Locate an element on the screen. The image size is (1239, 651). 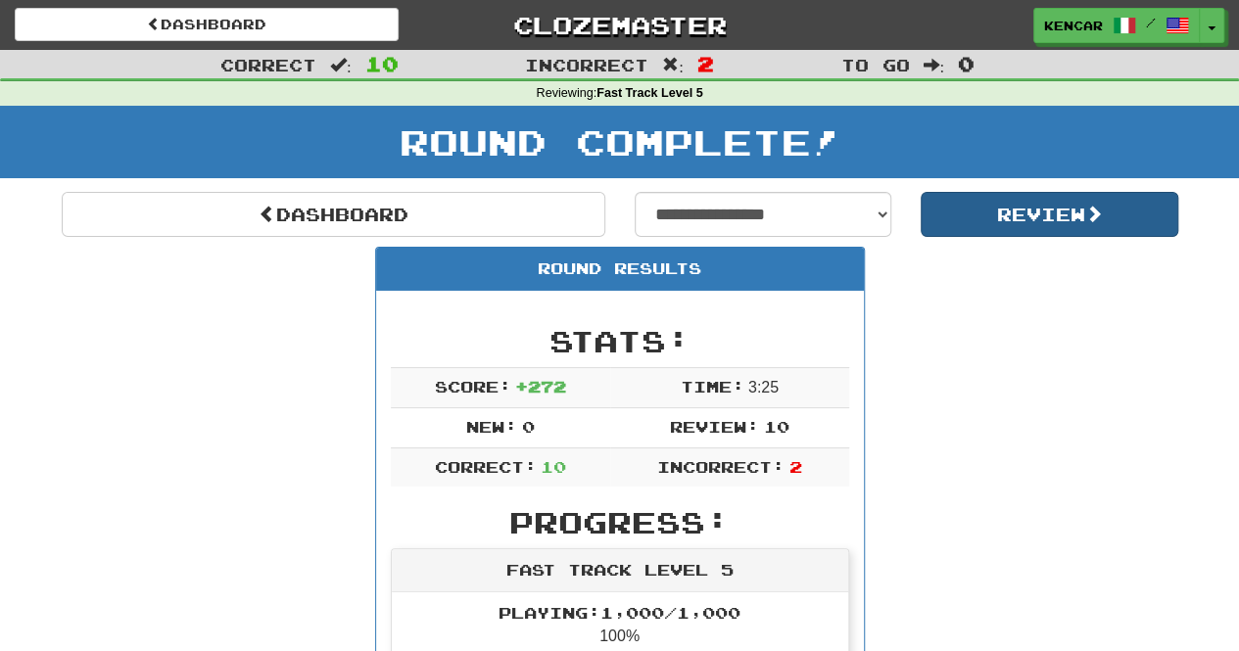
div: Round Results is located at coordinates (620, 269).